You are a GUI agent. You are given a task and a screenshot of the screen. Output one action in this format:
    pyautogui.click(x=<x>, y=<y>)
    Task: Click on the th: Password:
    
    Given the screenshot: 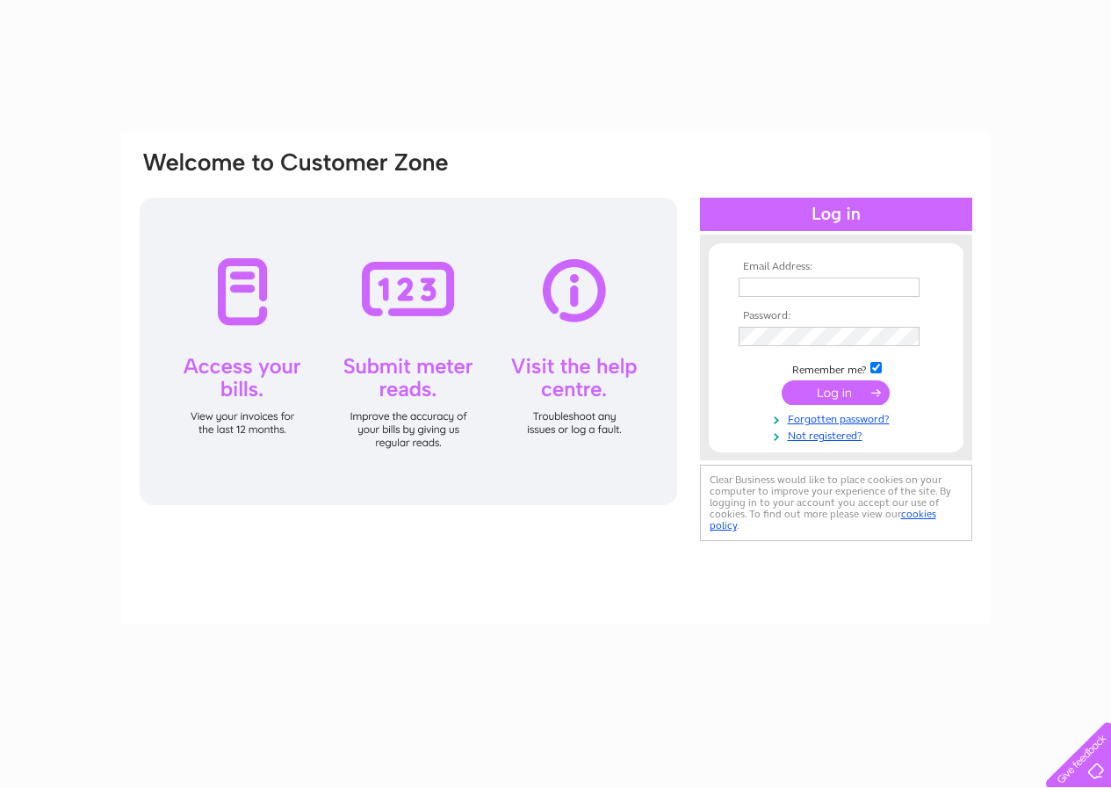 What is the action you would take?
    pyautogui.click(x=836, y=316)
    